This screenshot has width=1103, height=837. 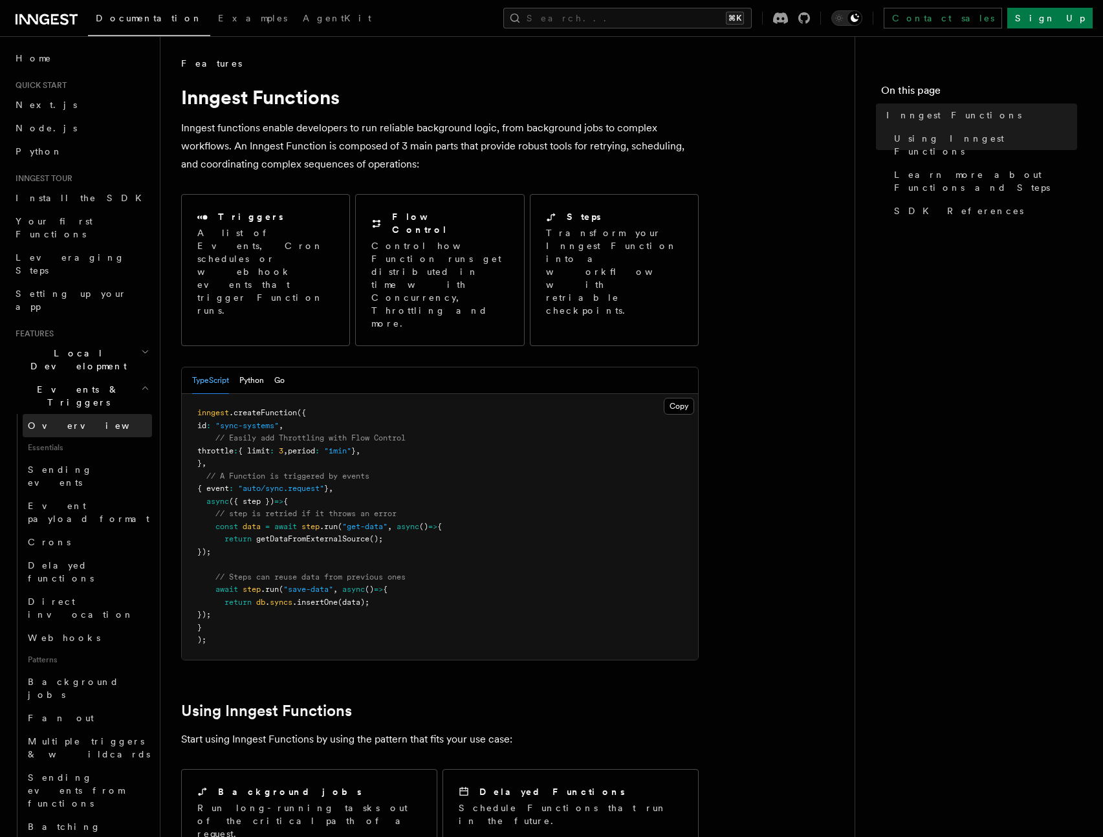 I want to click on span: Overview, so click(x=94, y=426).